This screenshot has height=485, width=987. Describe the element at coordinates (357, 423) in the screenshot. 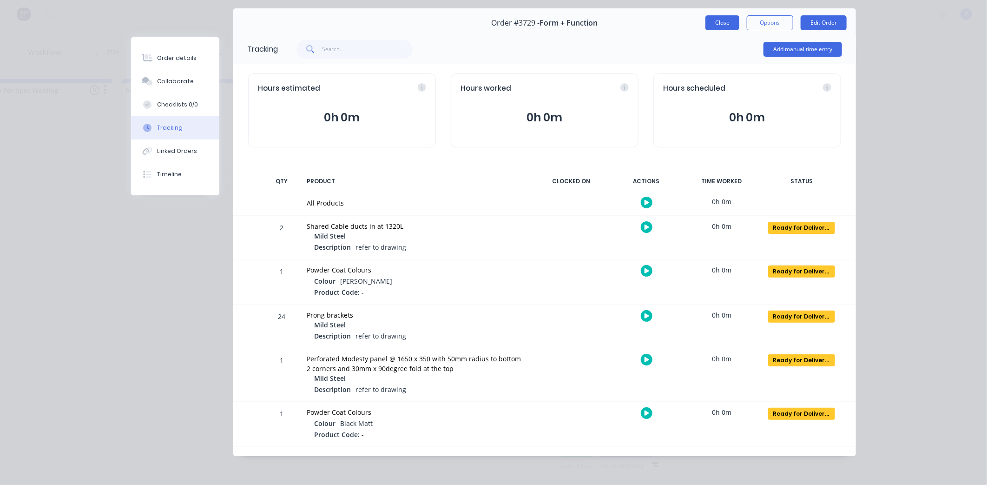

I see `span: Black Matt` at that location.